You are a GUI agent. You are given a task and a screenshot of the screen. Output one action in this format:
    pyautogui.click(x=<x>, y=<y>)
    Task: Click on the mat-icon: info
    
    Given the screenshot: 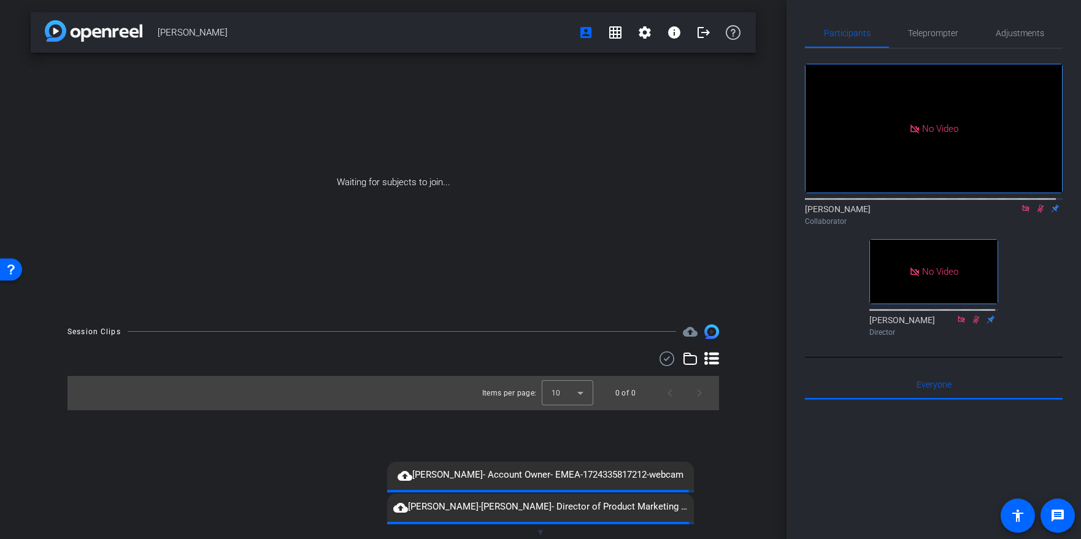 What is the action you would take?
    pyautogui.click(x=674, y=33)
    